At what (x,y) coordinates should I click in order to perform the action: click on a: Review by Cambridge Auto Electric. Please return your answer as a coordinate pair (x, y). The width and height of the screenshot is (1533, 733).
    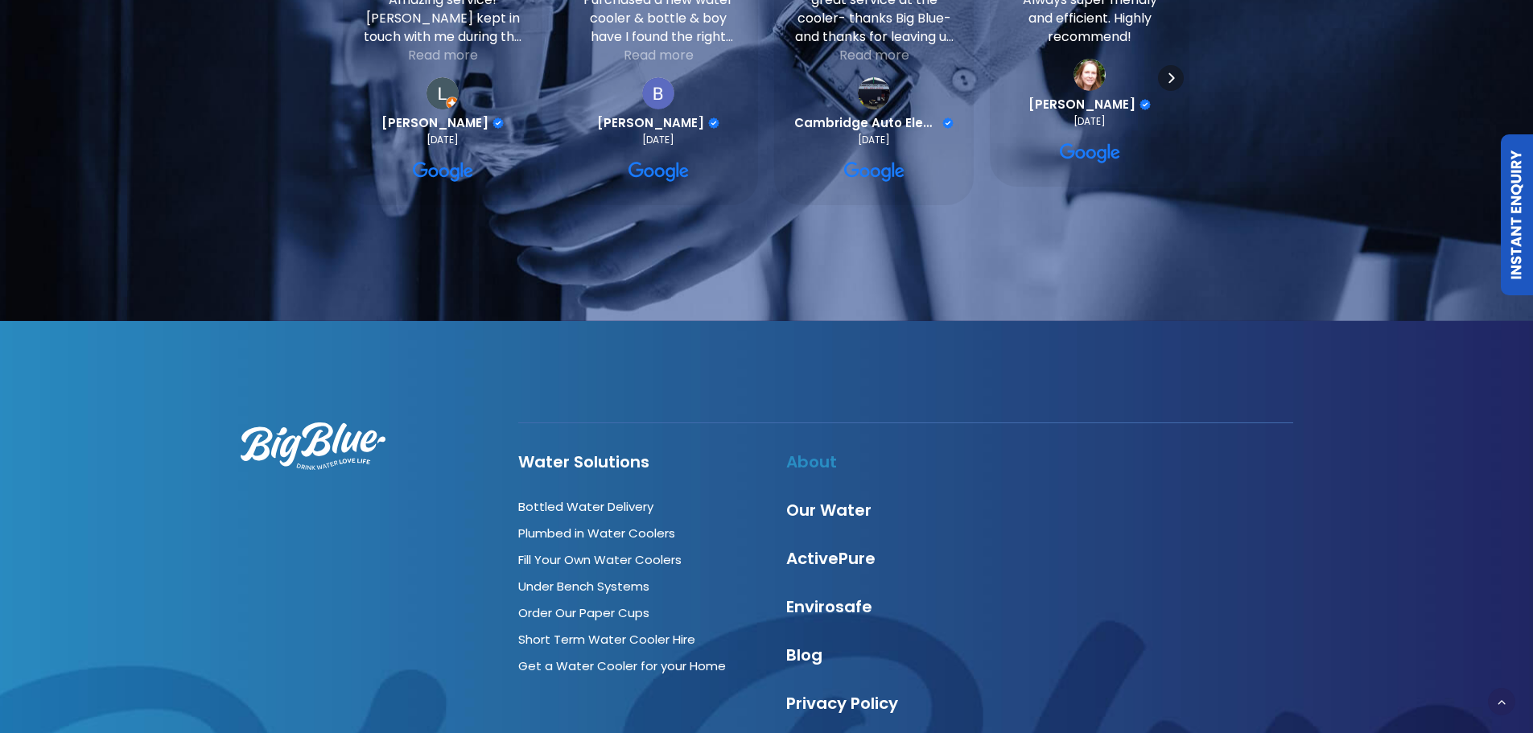
    Looking at the image, I should click on (874, 123).